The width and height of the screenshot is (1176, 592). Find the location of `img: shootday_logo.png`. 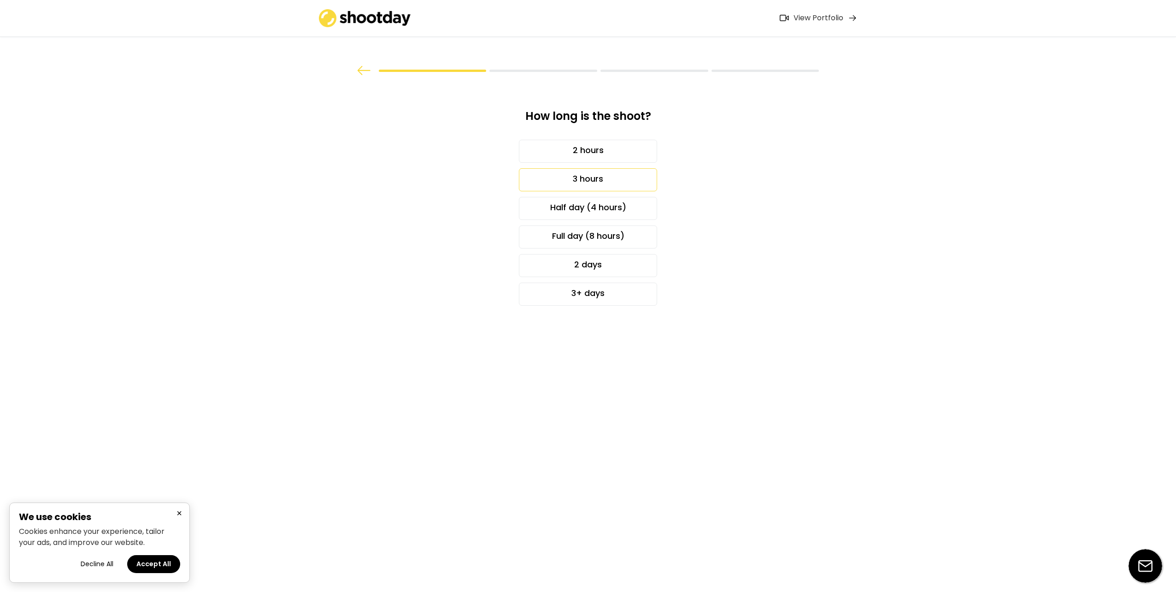

img: shootday_logo.png is located at coordinates (365, 18).